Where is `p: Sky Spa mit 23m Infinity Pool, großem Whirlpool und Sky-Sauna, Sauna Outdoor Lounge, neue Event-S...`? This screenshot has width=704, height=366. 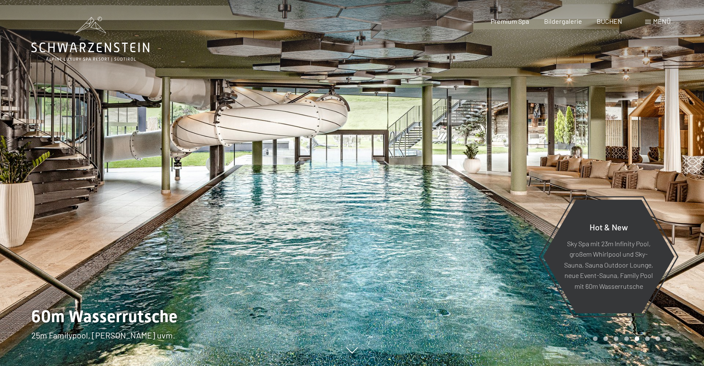
p: Sky Spa mit 23m Infinity Pool, großem Whirlpool und Sky-Sauna, Sauna Outdoor Lounge, neue Event-S... is located at coordinates (608, 265).